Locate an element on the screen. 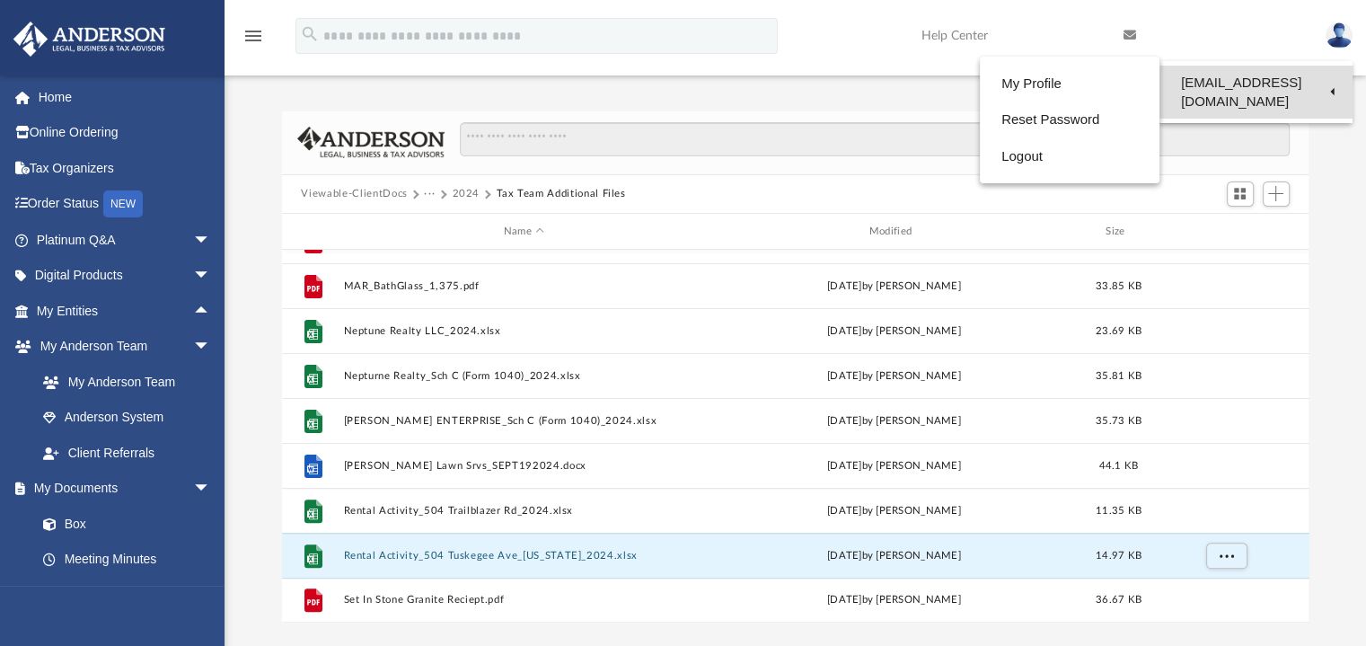 Image resolution: width=1366 pixels, height=646 pixels. button: Rental Activity_504 Trailblazer Rd_2024.xlsx is located at coordinates (524, 510).